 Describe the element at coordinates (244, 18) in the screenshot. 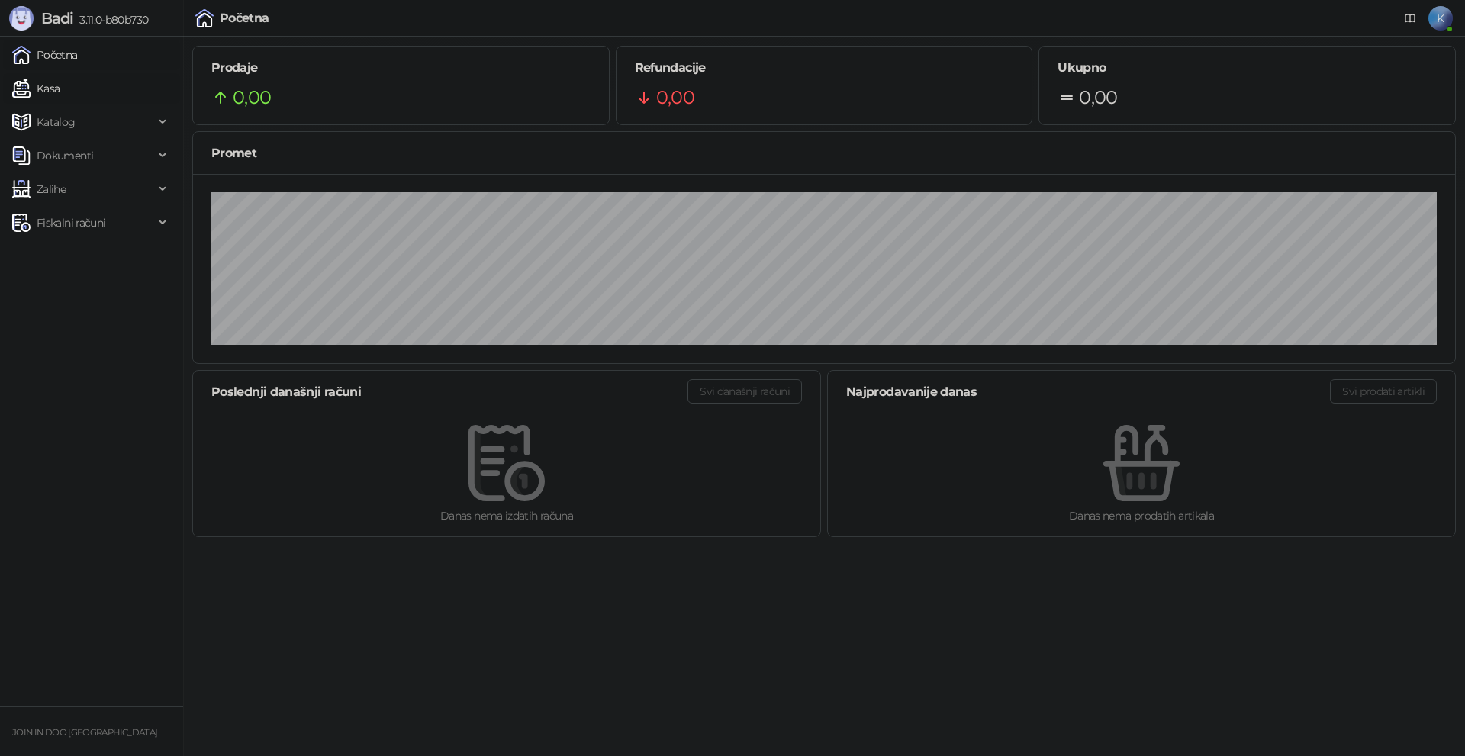

I see `div: Početna` at that location.